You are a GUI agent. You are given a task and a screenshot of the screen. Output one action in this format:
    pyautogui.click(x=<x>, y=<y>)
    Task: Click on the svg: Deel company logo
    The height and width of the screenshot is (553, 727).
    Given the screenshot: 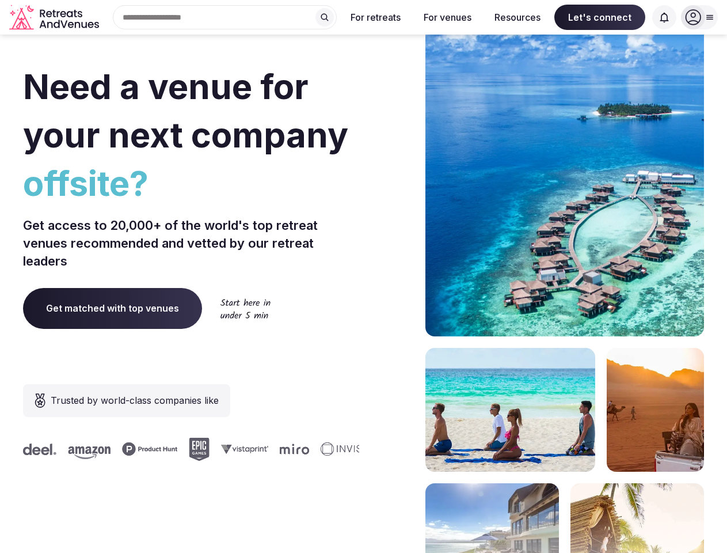 What is the action you would take?
    pyautogui.click(x=39, y=449)
    